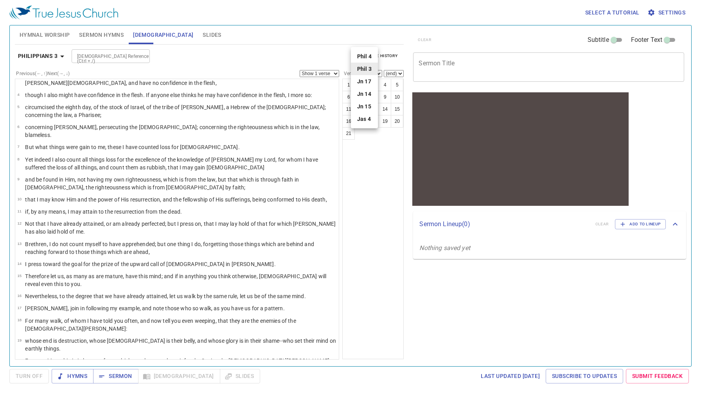 The height and width of the screenshot is (394, 701). I want to click on b: Phil 3, so click(364, 69).